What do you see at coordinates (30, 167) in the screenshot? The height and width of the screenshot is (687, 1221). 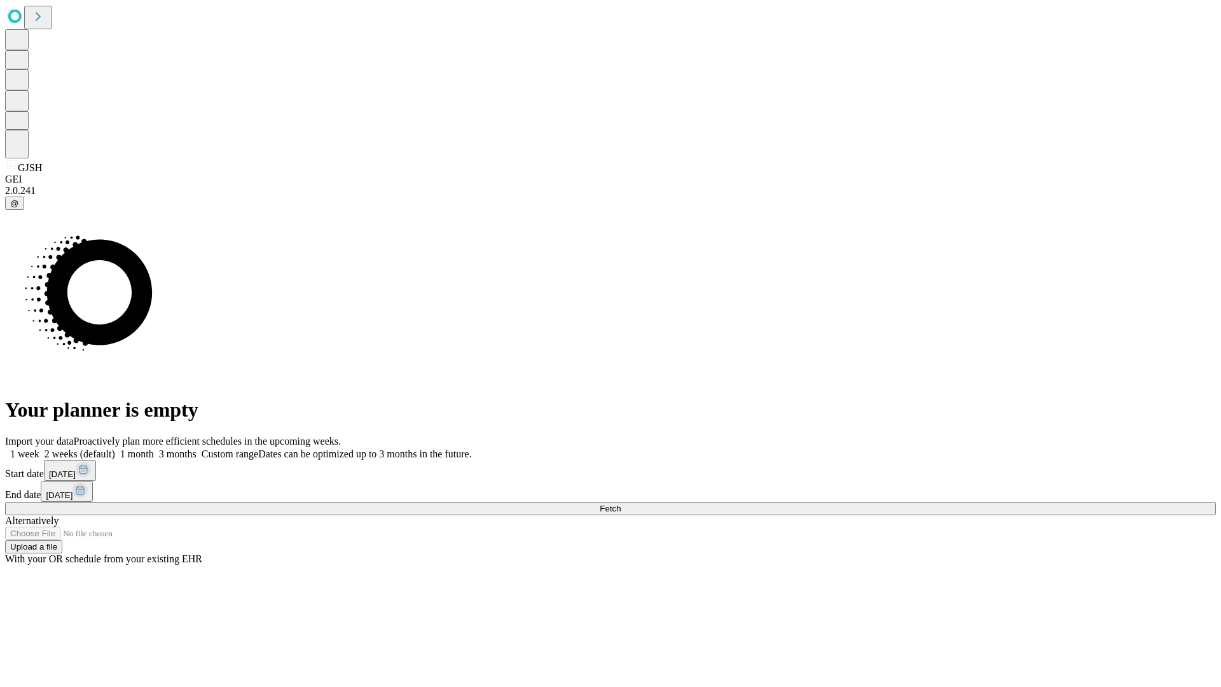 I see `span: GJSH` at bounding box center [30, 167].